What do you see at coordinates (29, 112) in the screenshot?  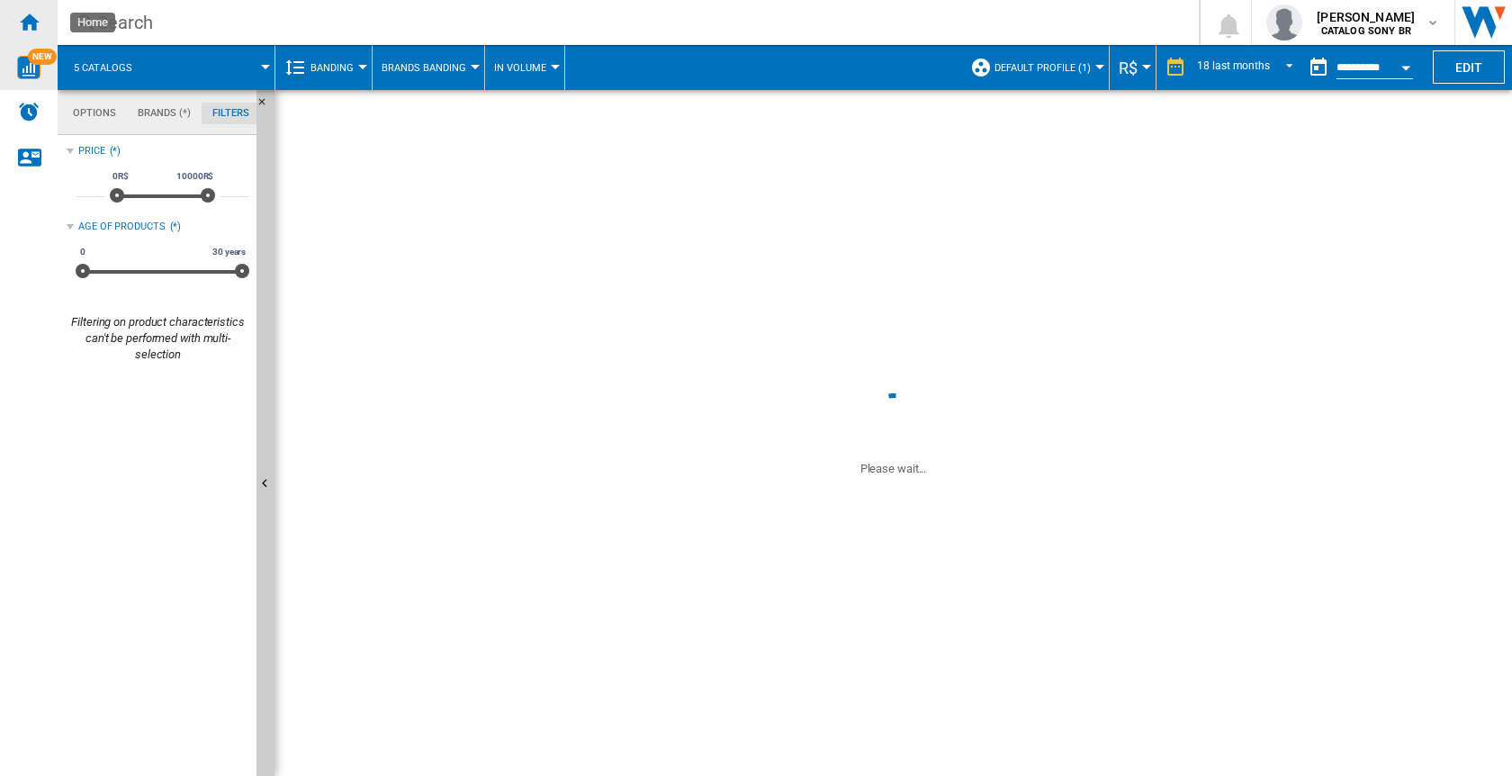 I see `img: alerts-logo.svg` at bounding box center [29, 112].